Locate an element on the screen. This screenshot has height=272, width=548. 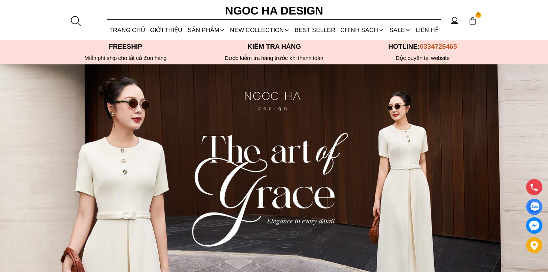
div: SẢN PHẨM is located at coordinates (206, 30).